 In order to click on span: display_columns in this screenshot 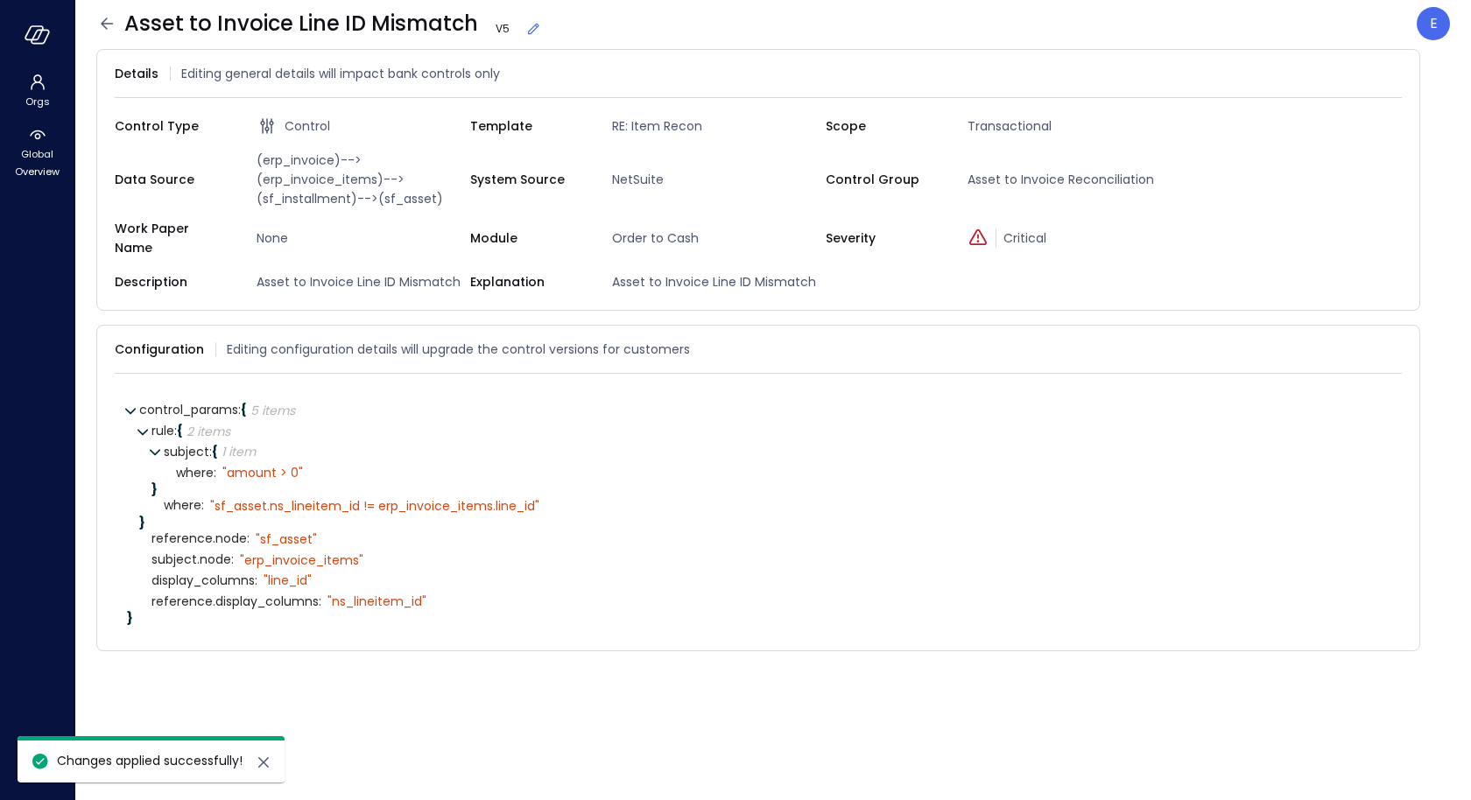, I will do `click(204, 580)`.